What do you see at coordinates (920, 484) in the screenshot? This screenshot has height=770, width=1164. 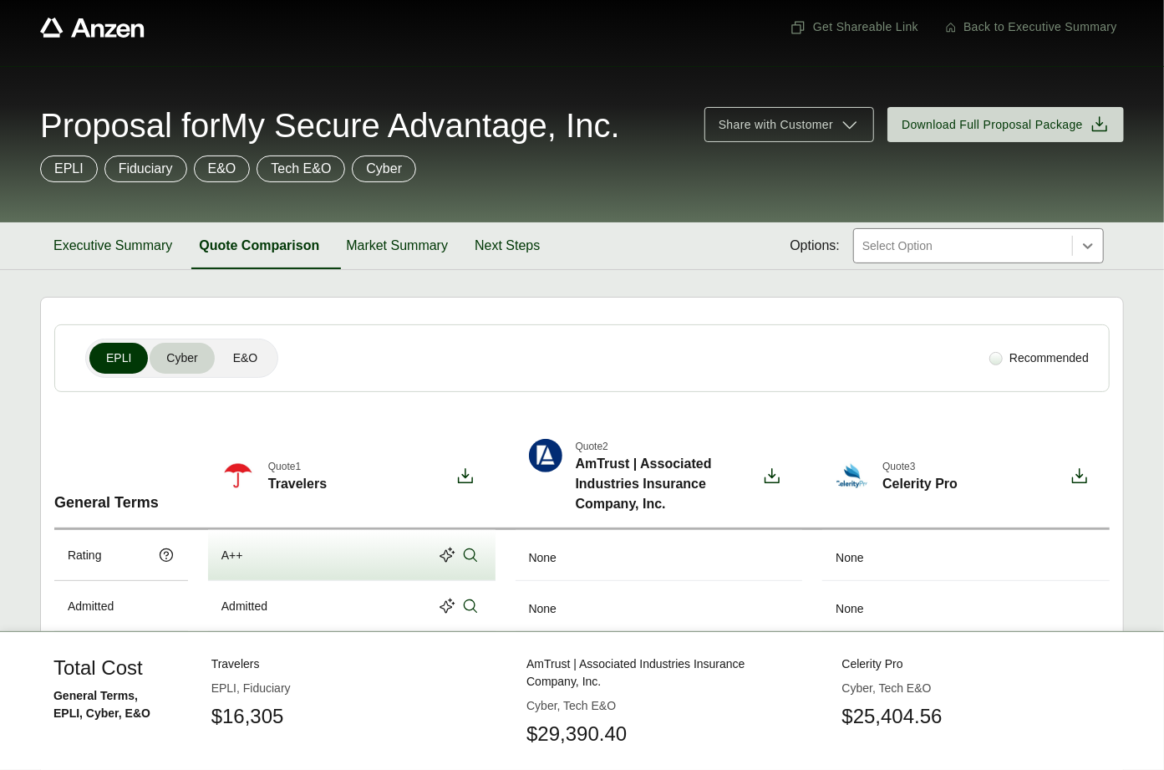 I see `span: Celerity Pro` at bounding box center [920, 484].